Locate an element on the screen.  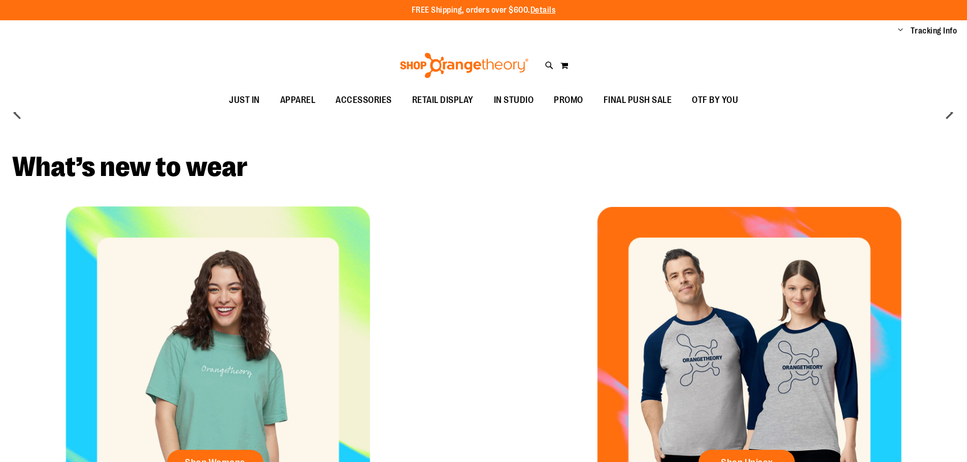
p: FREE Shipping, orders over $600. is located at coordinates (484, 10).